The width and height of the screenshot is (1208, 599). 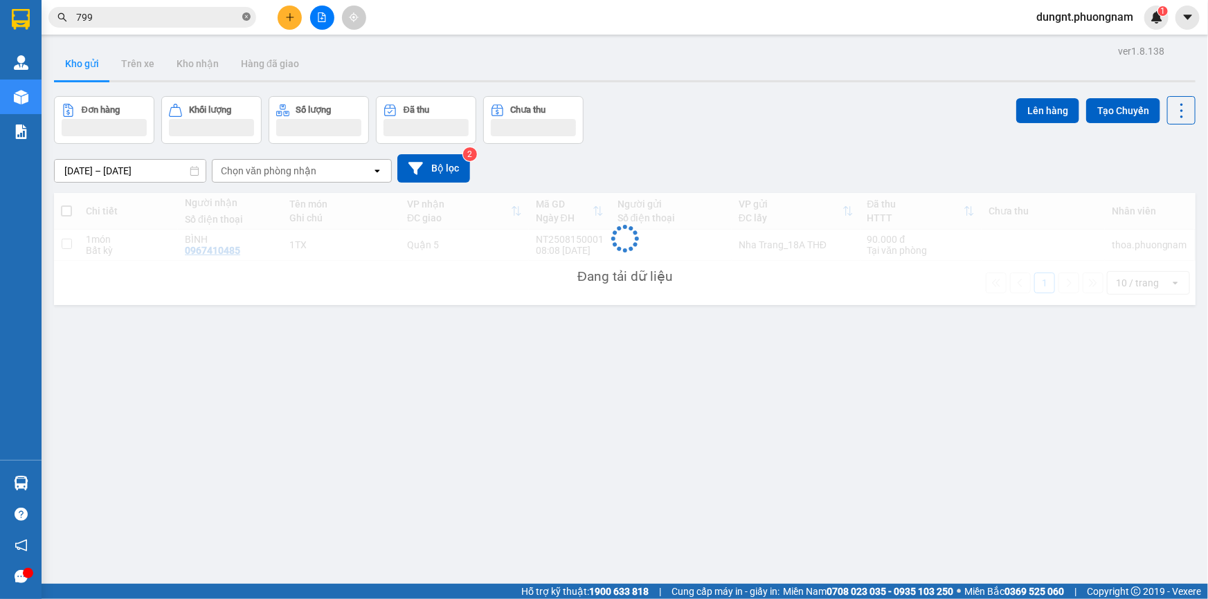 I want to click on span: aim, so click(x=354, y=17).